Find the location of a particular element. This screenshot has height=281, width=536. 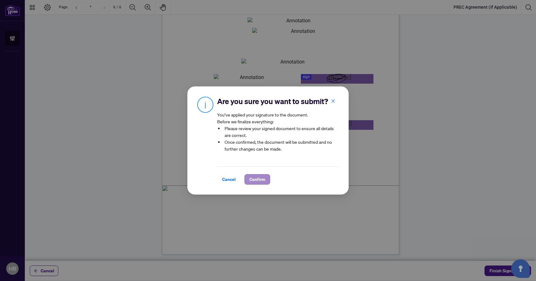

article: You’ve applied your signature to the document. Before we finalize everything: is located at coordinates (278, 134).